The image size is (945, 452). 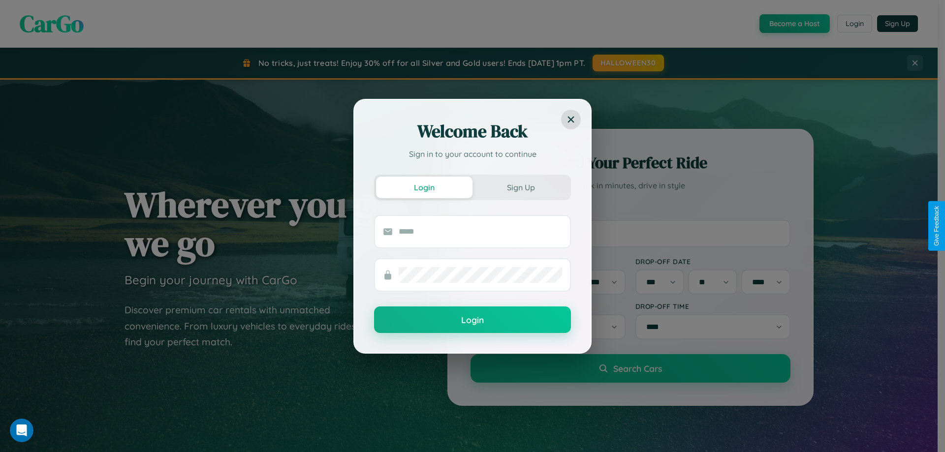 What do you see at coordinates (472, 131) in the screenshot?
I see `h2: Welcome Back` at bounding box center [472, 131].